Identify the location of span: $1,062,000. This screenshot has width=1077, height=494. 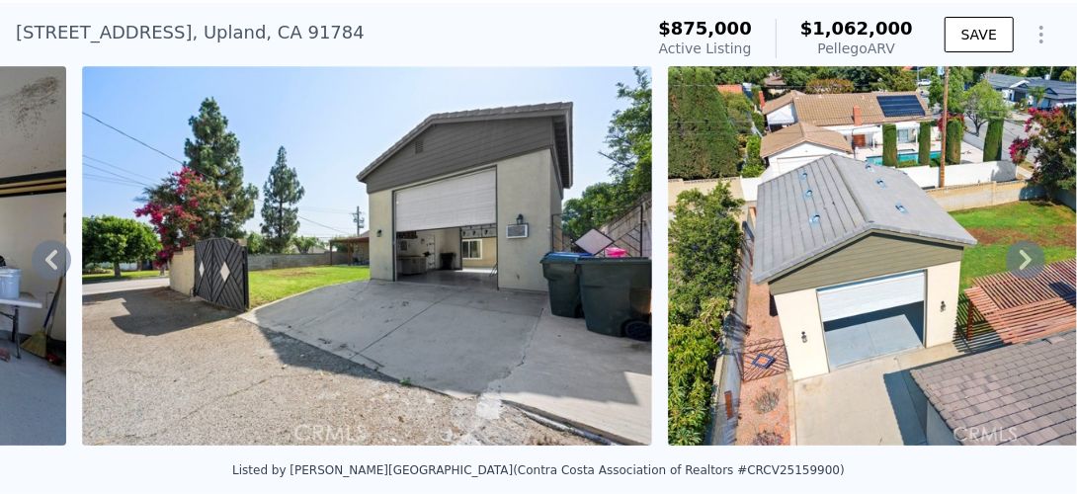
(856, 28).